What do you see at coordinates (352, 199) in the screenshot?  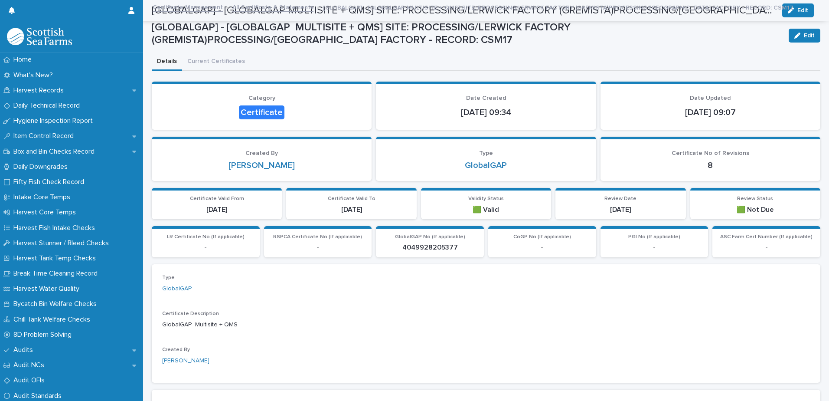 I see `span: Certificate Valid To` at bounding box center [352, 199].